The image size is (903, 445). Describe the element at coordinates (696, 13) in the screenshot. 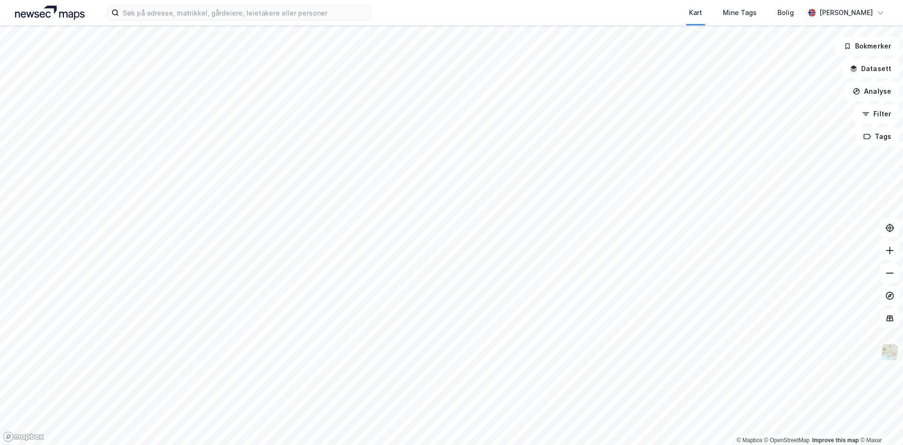

I see `div: Kart` at that location.